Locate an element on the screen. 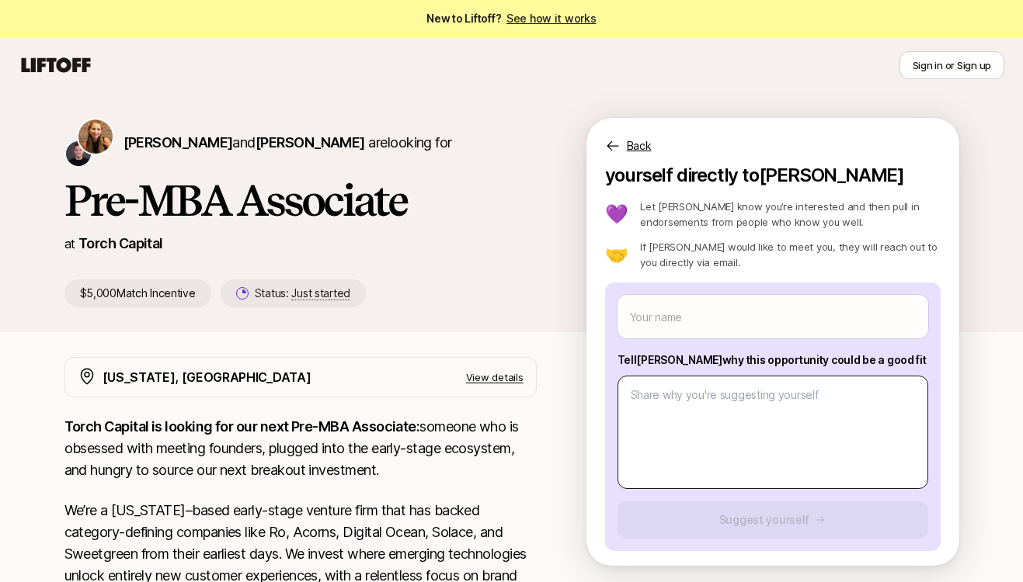  p: Status: is located at coordinates (302, 294).